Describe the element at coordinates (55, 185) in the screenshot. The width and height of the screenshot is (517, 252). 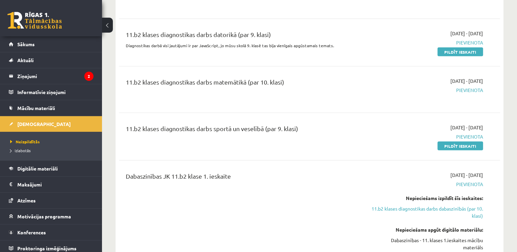
I see `legend: Maksājumi` at that location.